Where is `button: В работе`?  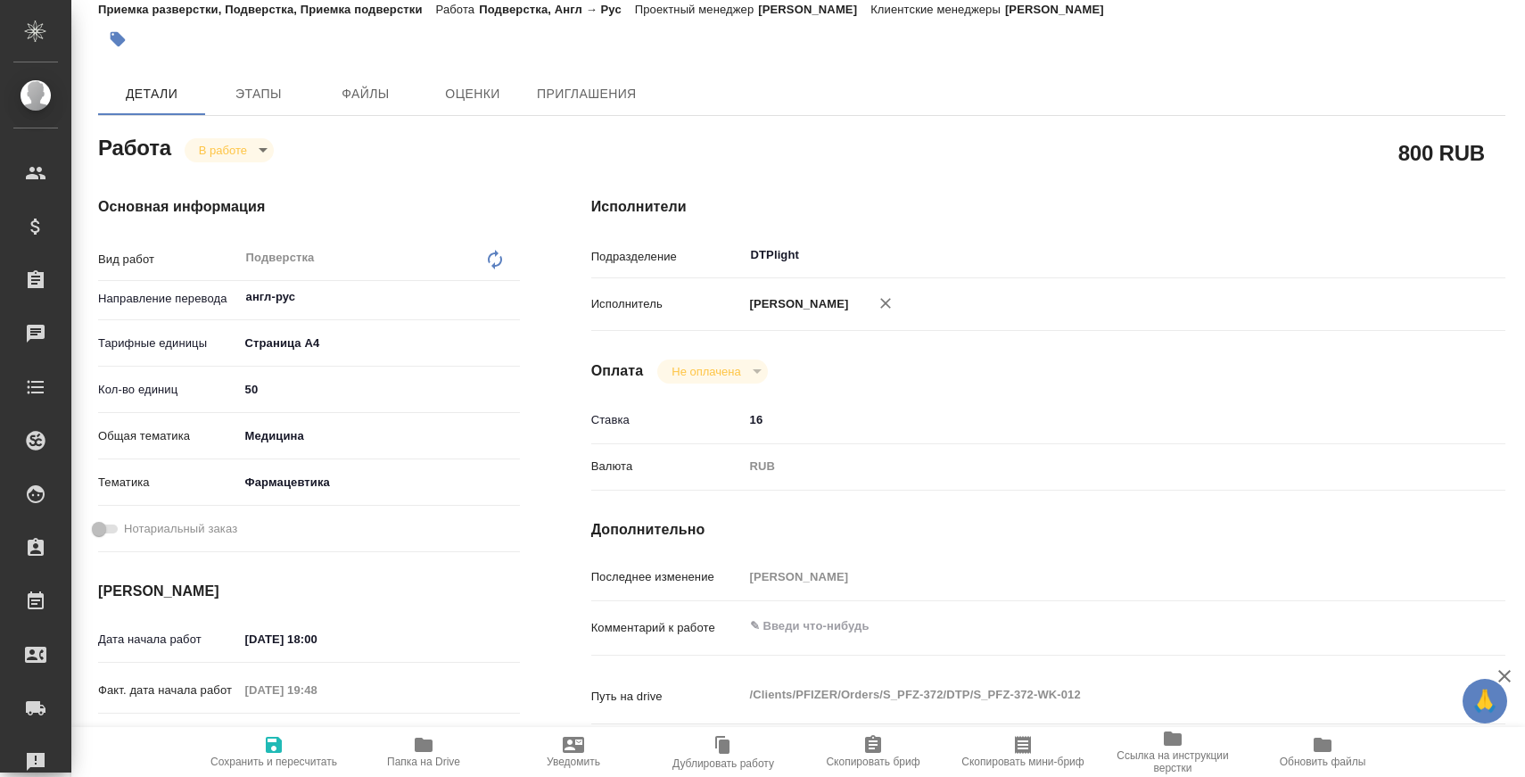 button: В работе is located at coordinates (223, 150).